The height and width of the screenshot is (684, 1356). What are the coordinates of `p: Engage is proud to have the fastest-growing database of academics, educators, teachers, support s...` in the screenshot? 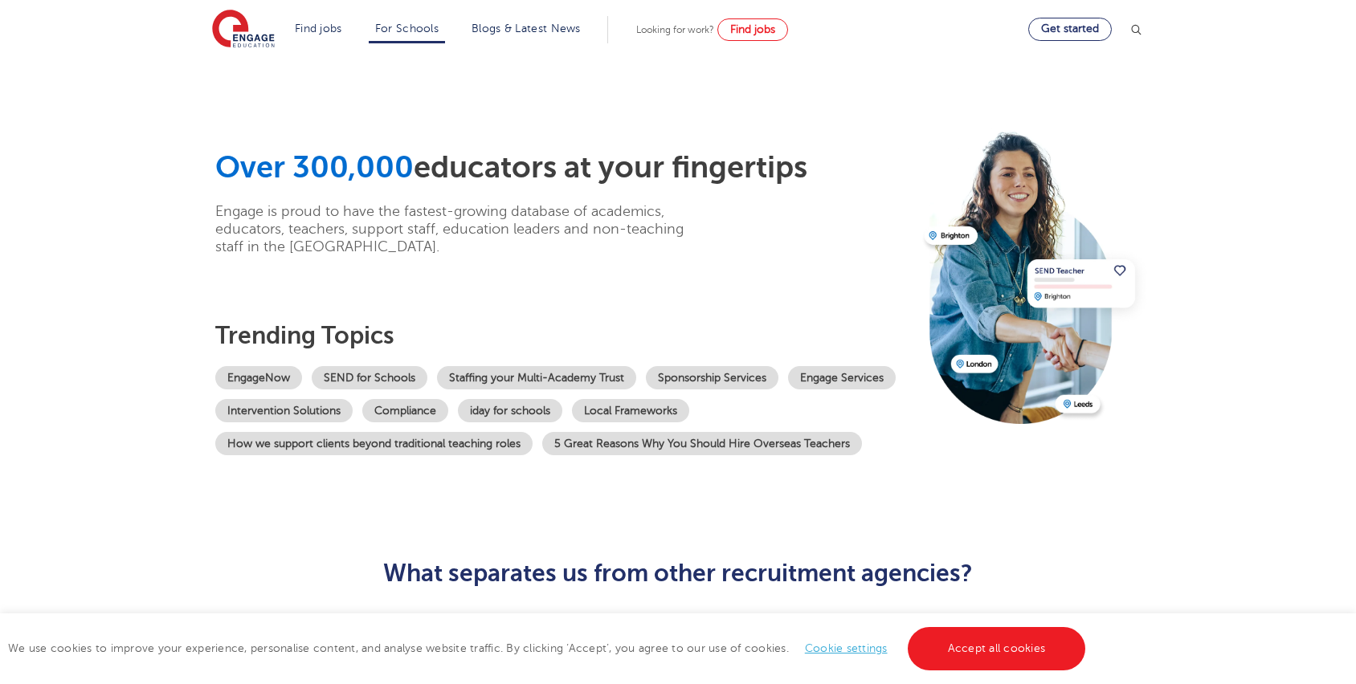 It's located at (462, 229).